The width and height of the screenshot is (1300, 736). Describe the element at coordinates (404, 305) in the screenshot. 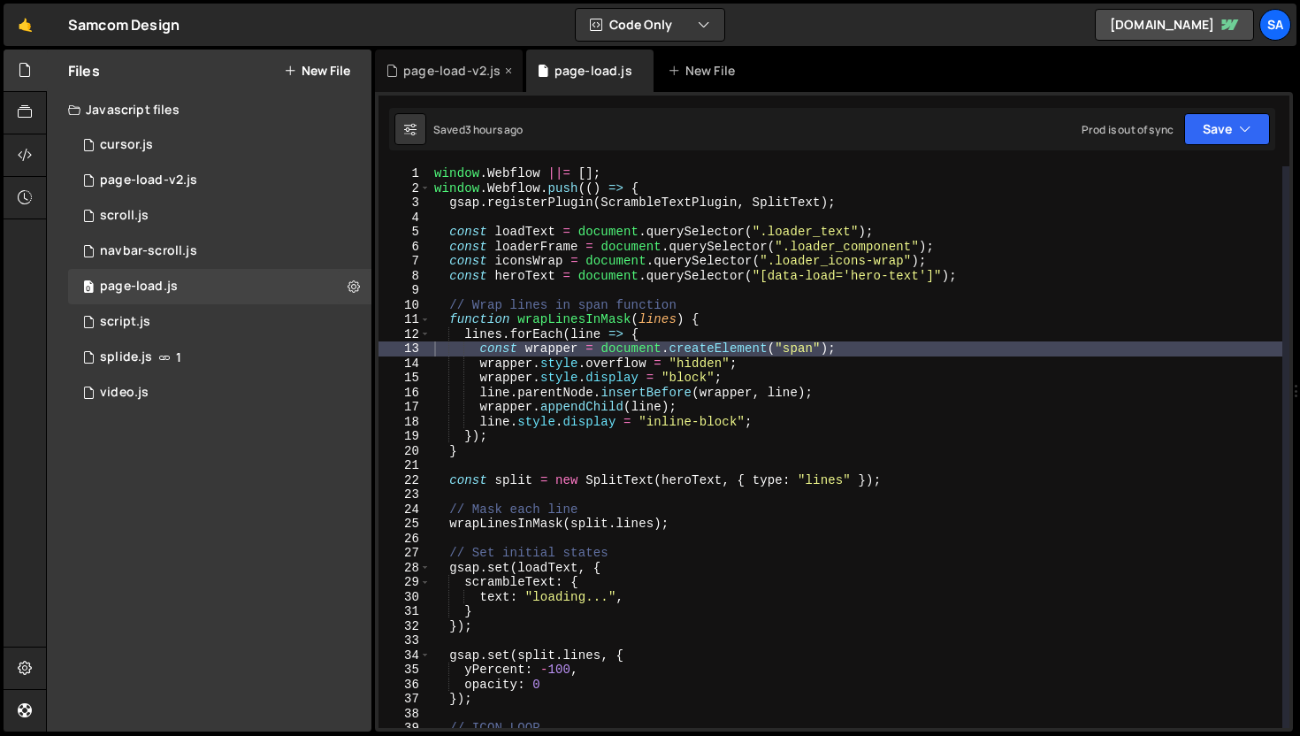

I see `div: 10` at that location.